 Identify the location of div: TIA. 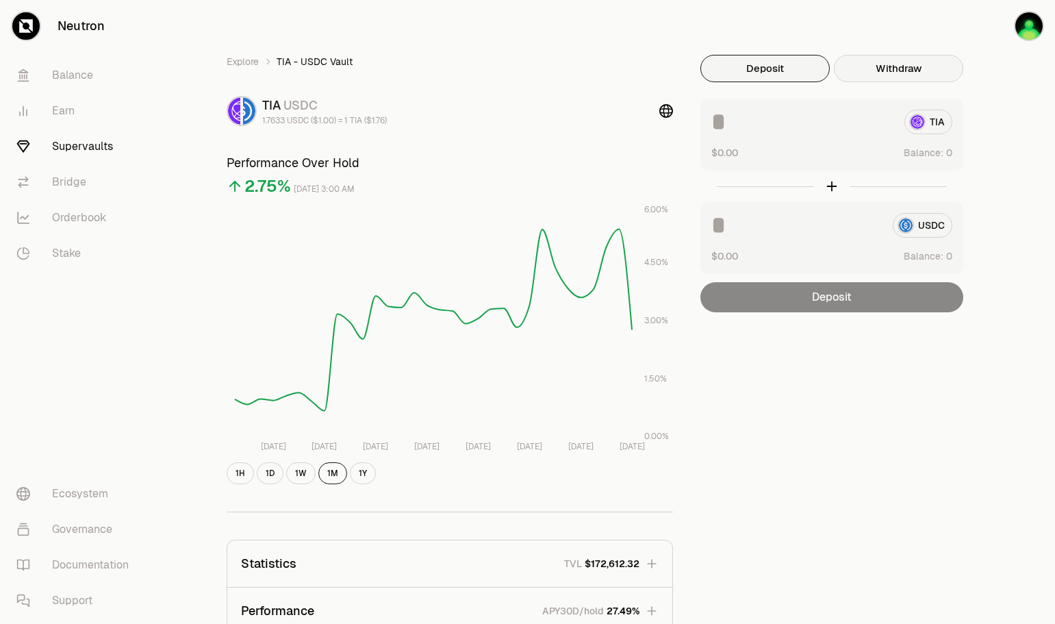
(325, 105).